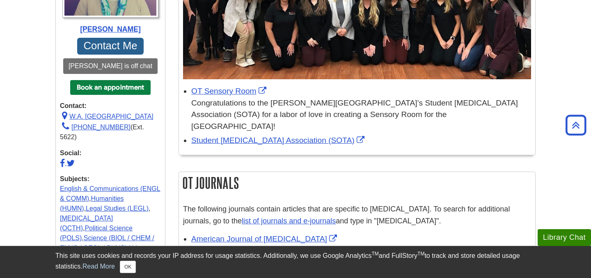 This screenshot has width=591, height=278. Describe the element at coordinates (110, 132) in the screenshot. I see `div: (Ext. 5622)` at that location.